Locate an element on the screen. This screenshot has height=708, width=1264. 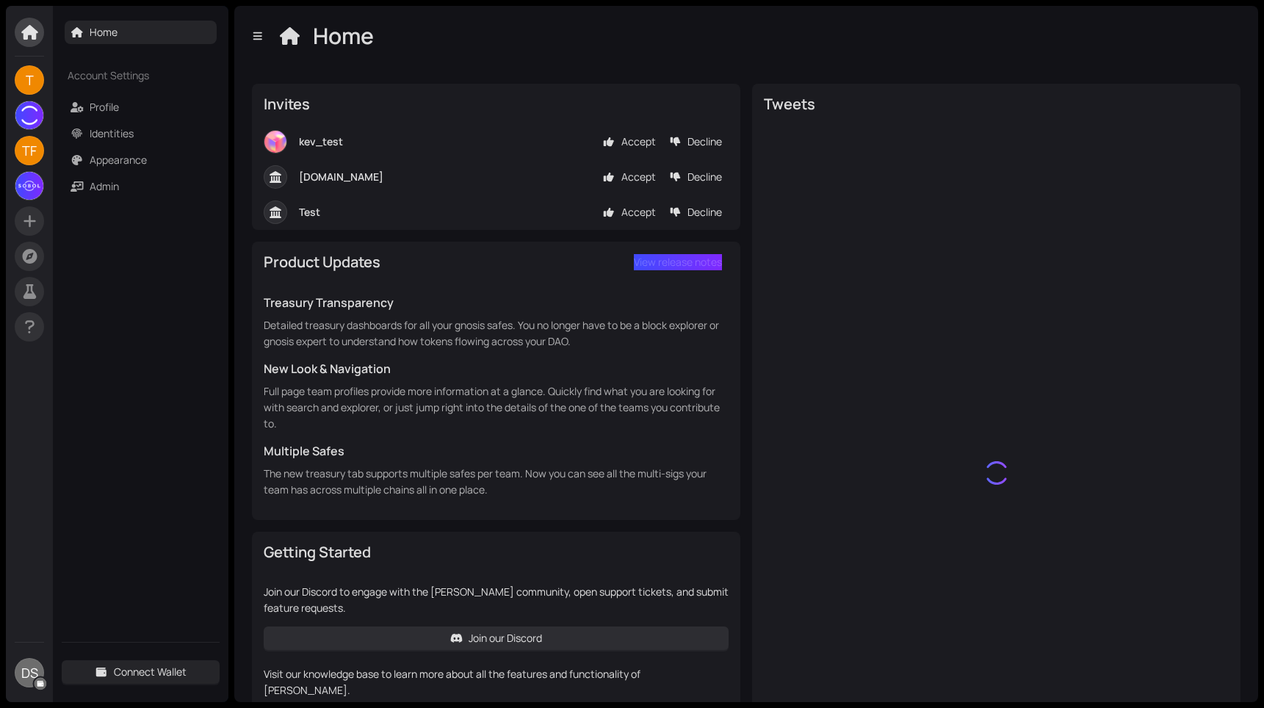
img: jYf7KCTZHa.jpeg is located at coordinates (275, 142).